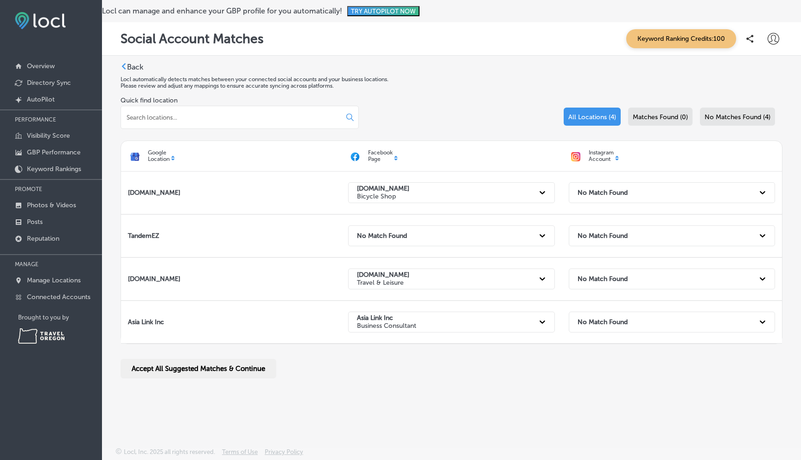  What do you see at coordinates (60, 317) in the screenshot?
I see `p: Brought to you by` at bounding box center [60, 317].